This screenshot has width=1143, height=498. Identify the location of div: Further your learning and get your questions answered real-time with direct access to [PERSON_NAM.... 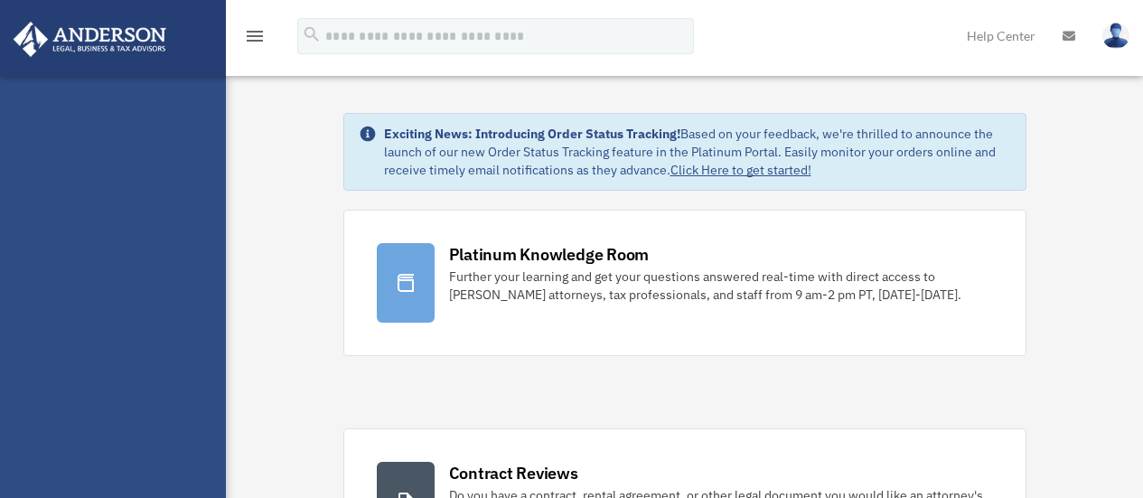
(721, 285).